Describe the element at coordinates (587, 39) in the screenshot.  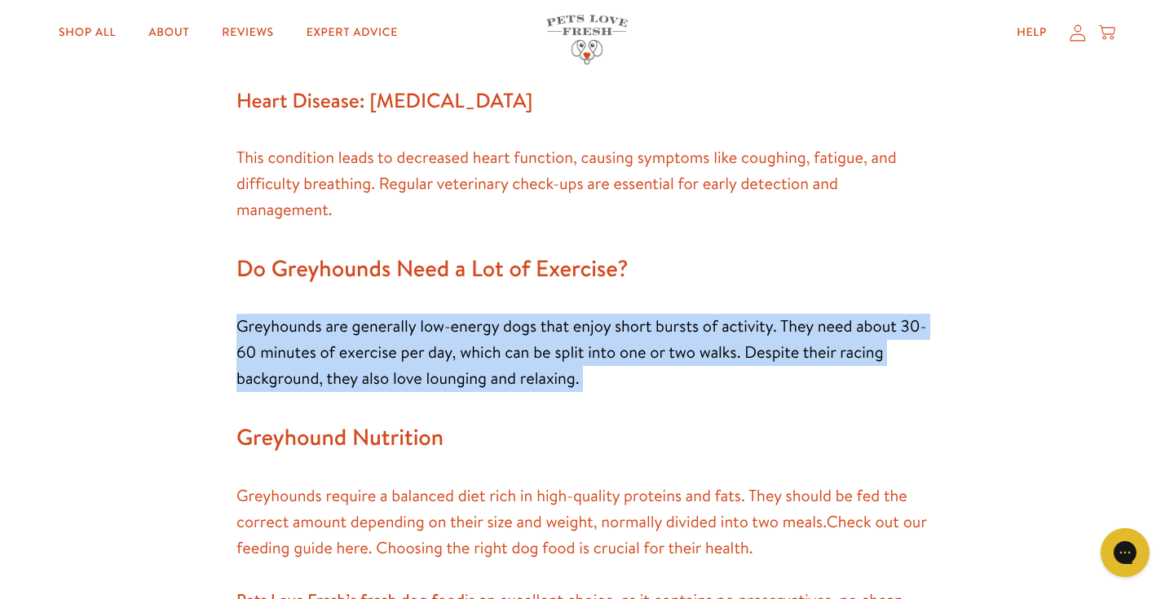
I see `img: Pets Love Fresh` at that location.